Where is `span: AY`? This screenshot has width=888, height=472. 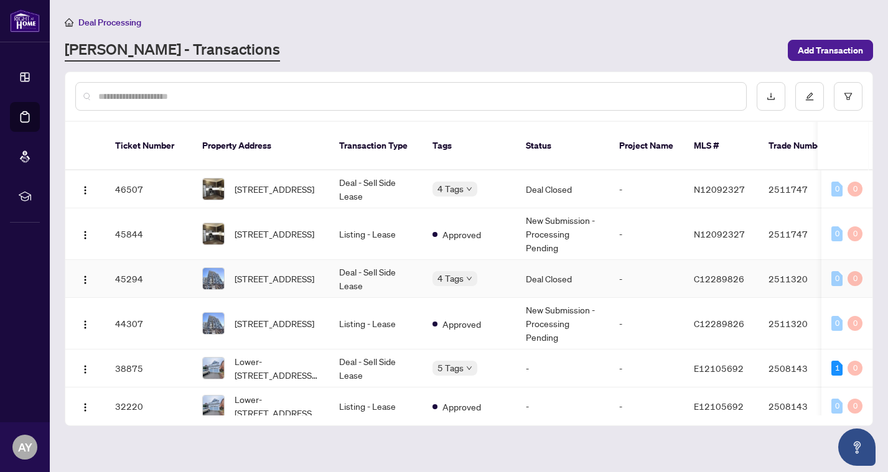 span: AY is located at coordinates (25, 447).